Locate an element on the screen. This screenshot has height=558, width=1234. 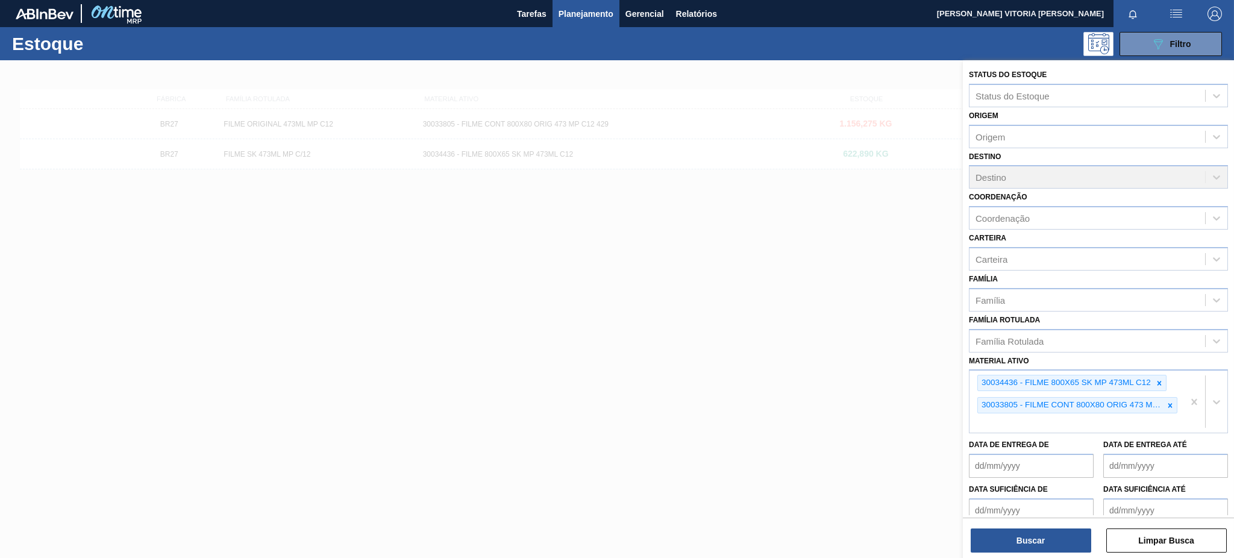
label: Data de Entrega de is located at coordinates (1009, 445).